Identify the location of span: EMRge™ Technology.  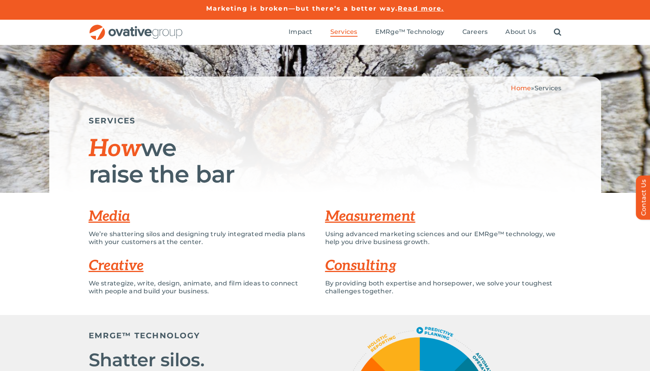
(410, 32).